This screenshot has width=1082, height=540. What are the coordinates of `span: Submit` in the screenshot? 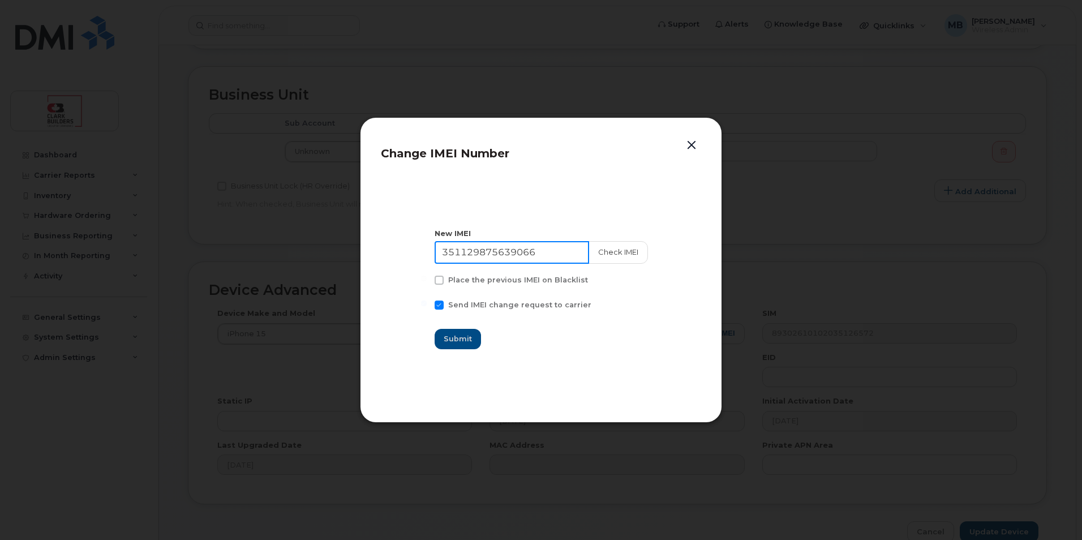 It's located at (458, 339).